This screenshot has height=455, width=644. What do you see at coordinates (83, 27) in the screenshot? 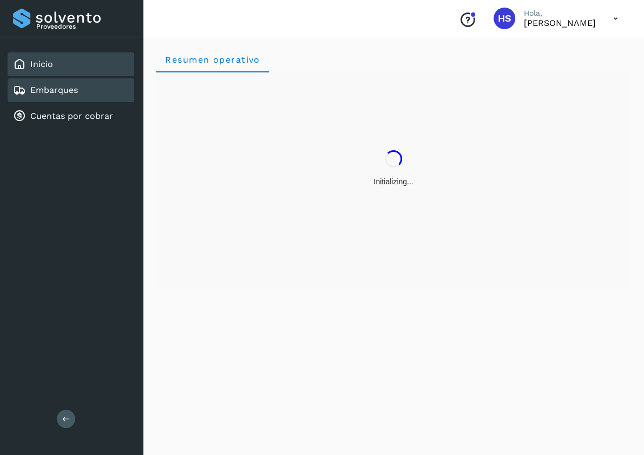
I see `p: Proveedores` at bounding box center [83, 27].